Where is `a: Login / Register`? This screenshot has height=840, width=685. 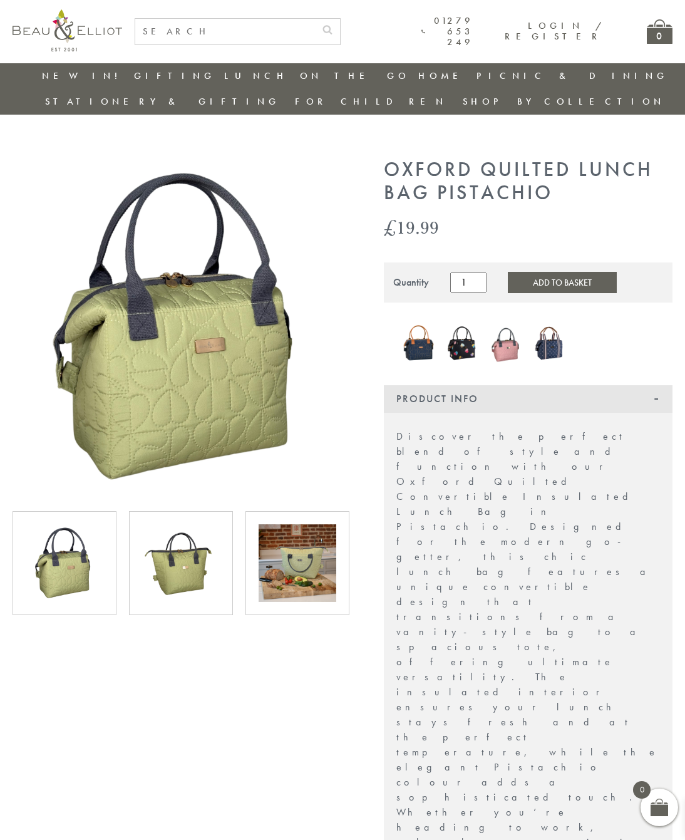
a: Login / Register is located at coordinates (554, 31).